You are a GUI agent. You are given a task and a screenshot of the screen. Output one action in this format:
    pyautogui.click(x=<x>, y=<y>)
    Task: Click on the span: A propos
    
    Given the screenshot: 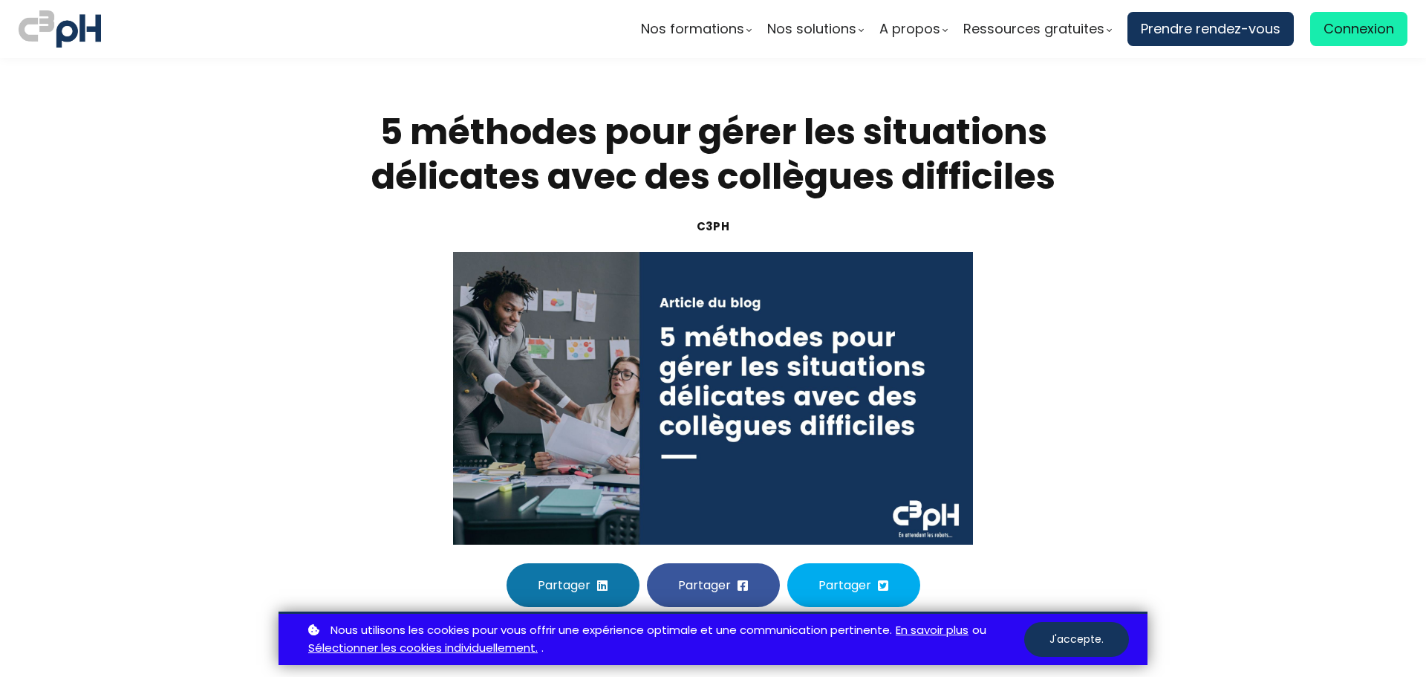 What is the action you would take?
    pyautogui.click(x=910, y=29)
    